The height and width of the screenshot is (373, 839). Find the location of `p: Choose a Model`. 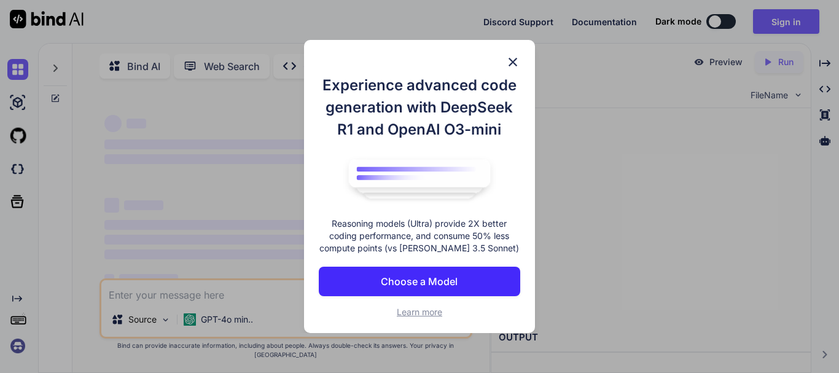

p: Choose a Model is located at coordinates (419, 281).